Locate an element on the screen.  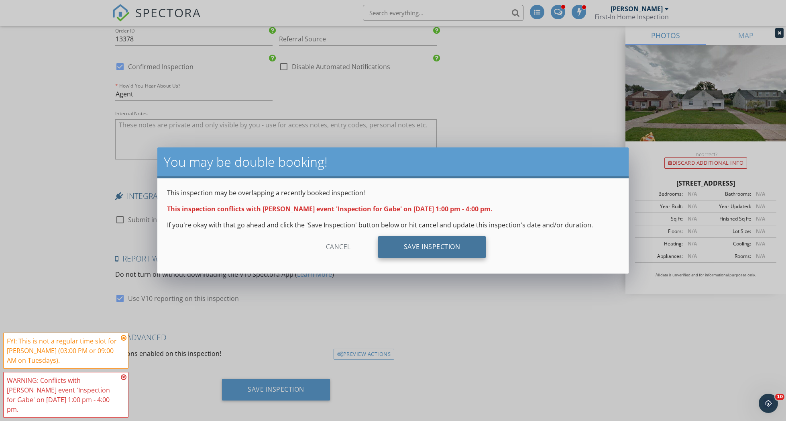
h2: You may be double booking! is located at coordinates (393, 162).